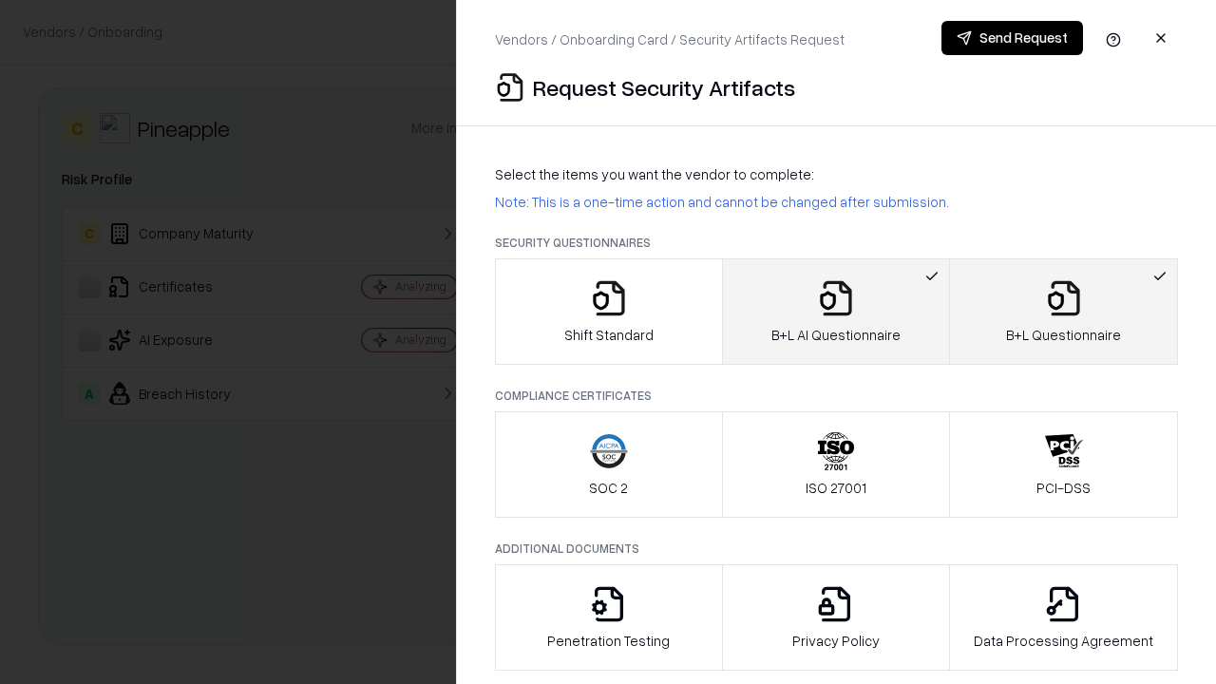 The width and height of the screenshot is (1216, 684). I want to click on button: B+L Questionnaire, so click(1063, 311).